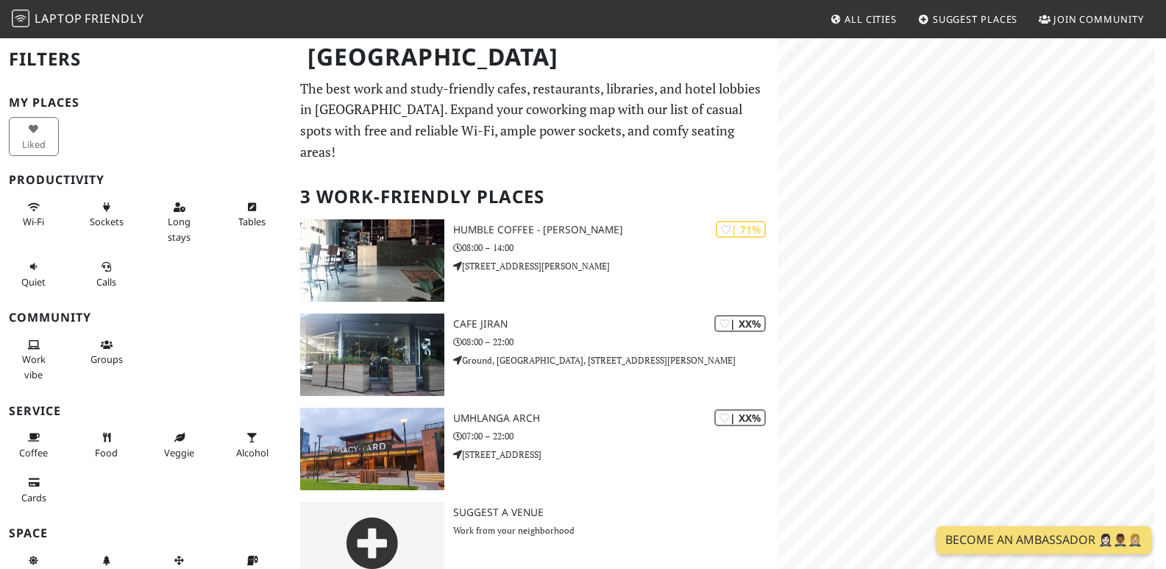  Describe the element at coordinates (107, 444) in the screenshot. I see `button: Food` at that location.